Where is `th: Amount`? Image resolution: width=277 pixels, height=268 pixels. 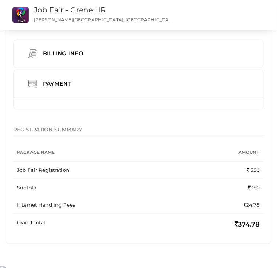 th: Amount is located at coordinates (226, 152).